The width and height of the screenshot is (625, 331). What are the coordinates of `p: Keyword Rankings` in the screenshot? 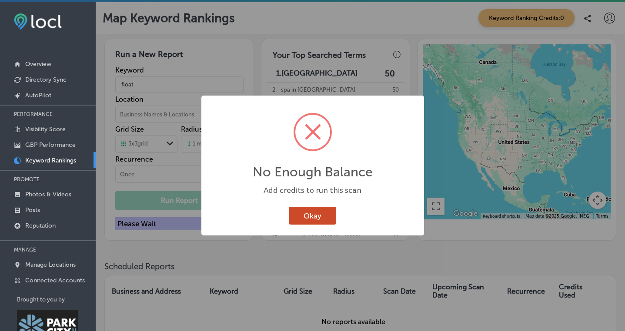 It's located at (50, 160).